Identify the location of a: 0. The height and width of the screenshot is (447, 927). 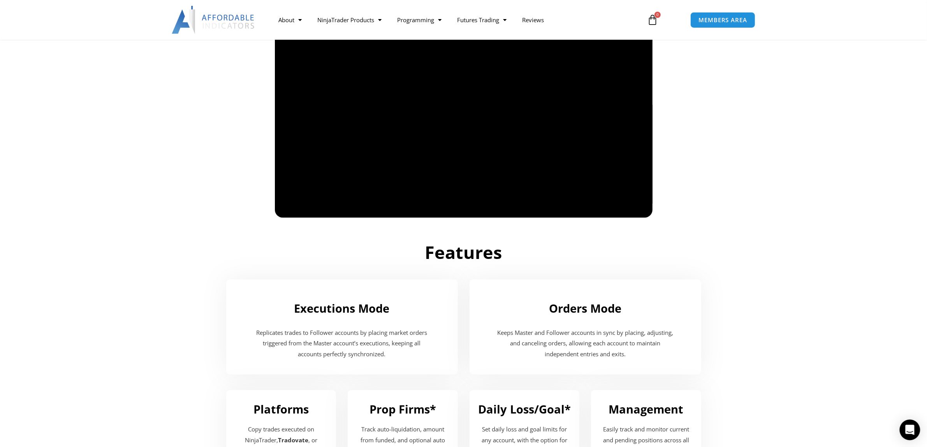
(653, 20).